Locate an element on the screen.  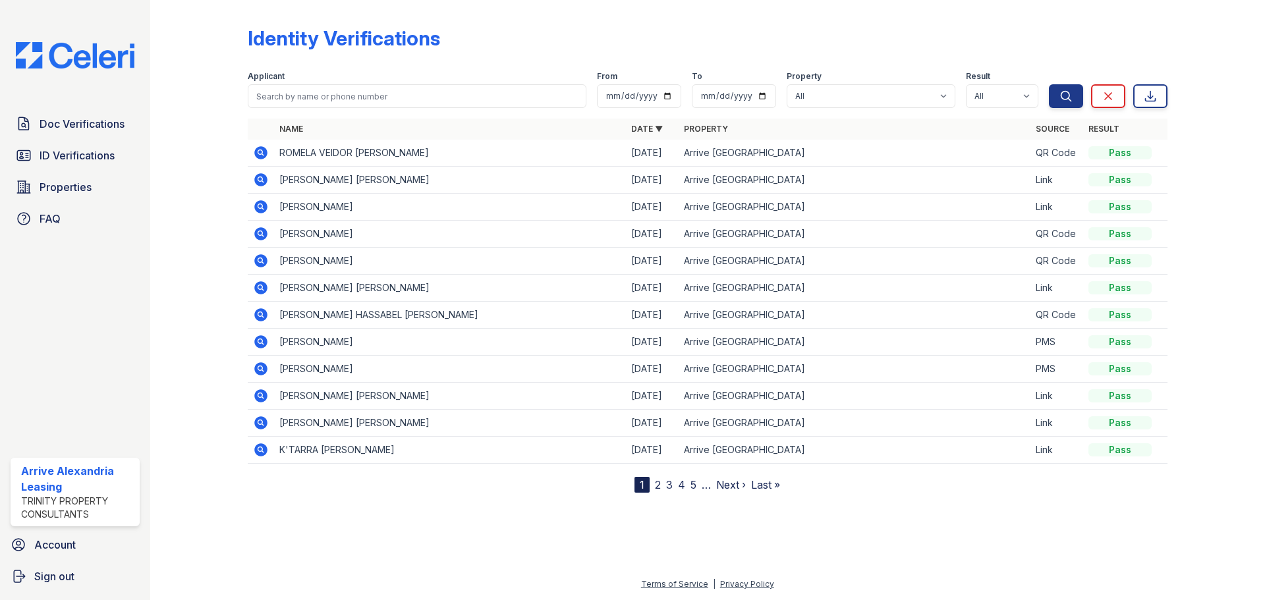
a: 3 is located at coordinates (669, 485).